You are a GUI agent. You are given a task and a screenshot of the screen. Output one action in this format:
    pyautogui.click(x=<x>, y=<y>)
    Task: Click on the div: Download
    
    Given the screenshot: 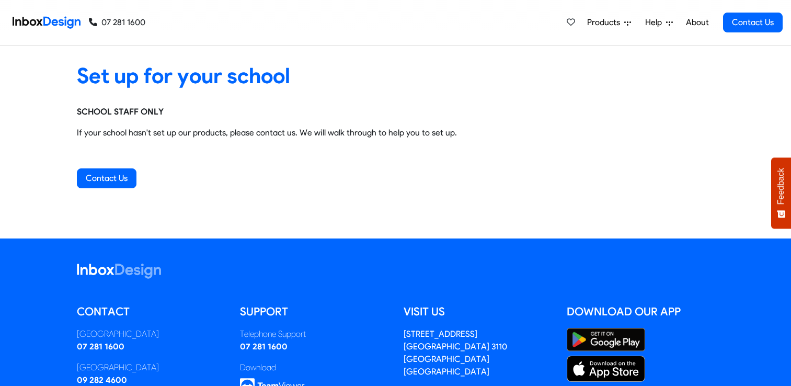 What is the action you would take?
    pyautogui.click(x=314, y=367)
    